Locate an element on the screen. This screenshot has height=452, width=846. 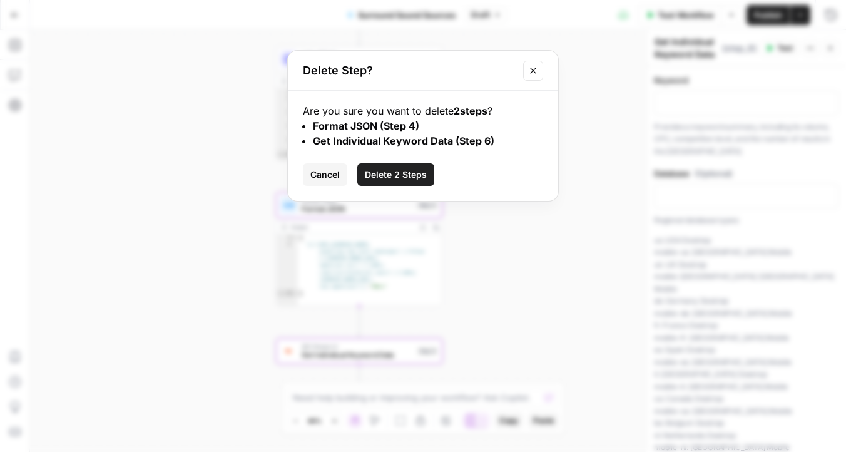
h2: Delete Step? is located at coordinates (409, 71).